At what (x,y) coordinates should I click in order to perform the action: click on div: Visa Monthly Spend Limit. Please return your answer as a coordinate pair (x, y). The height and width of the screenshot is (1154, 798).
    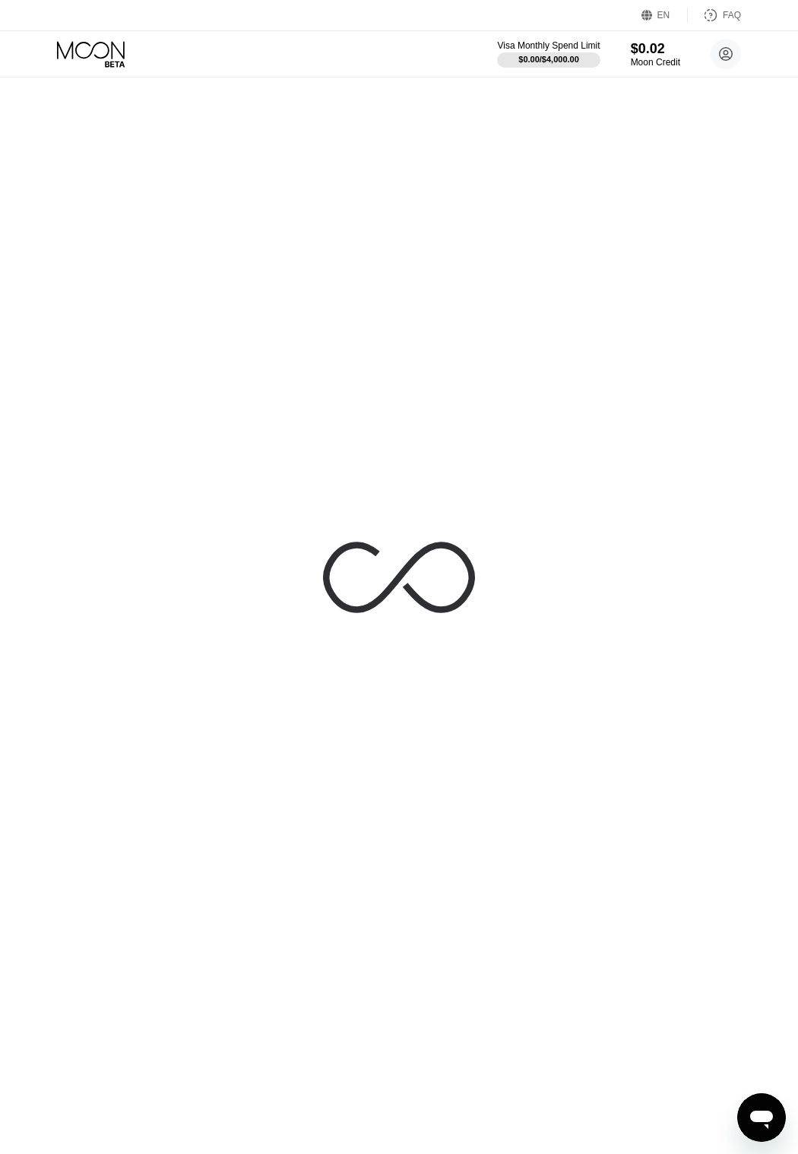
    Looking at the image, I should click on (548, 46).